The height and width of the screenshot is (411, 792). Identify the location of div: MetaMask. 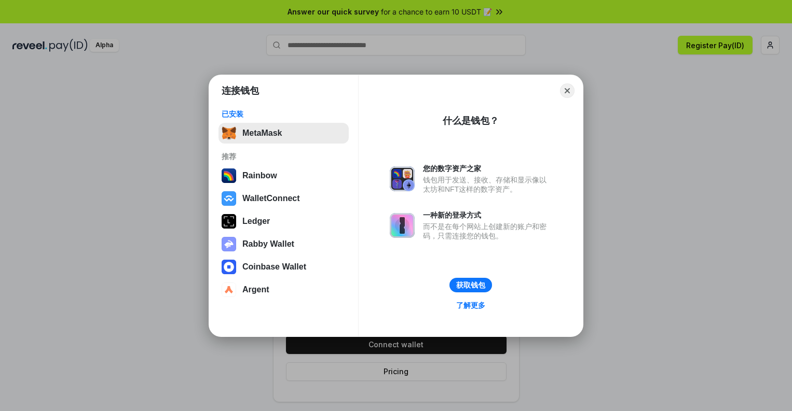
(262, 133).